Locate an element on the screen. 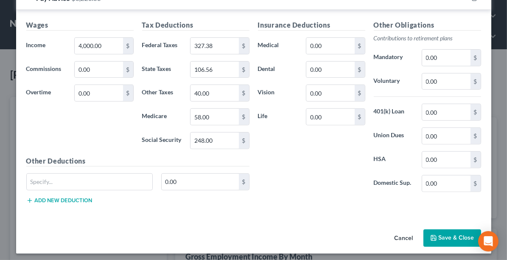 The image size is (507, 260). label: Medical is located at coordinates (278, 46).